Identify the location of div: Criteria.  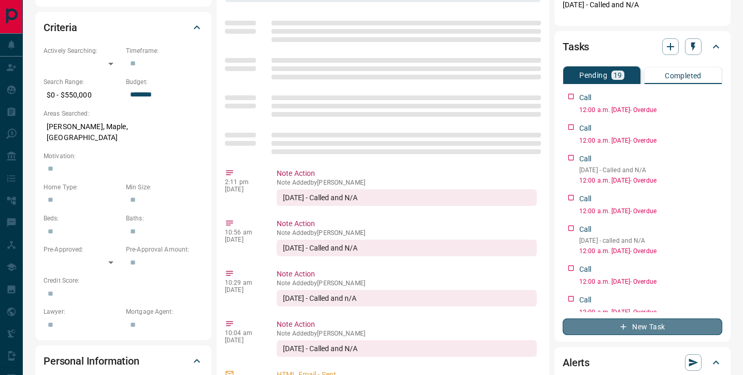
(123, 27).